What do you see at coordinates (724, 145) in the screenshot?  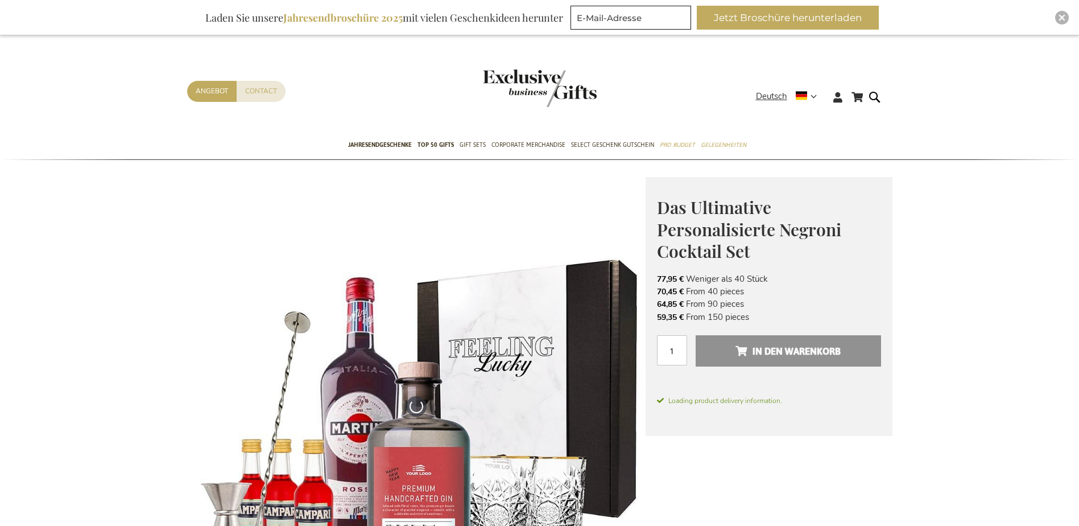 I see `span: Gelegenheiten` at bounding box center [724, 145].